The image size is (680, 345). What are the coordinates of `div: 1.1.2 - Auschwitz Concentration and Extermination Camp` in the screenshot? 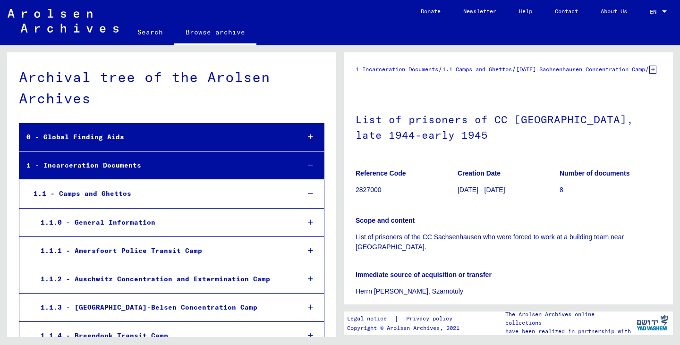 It's located at (162, 279).